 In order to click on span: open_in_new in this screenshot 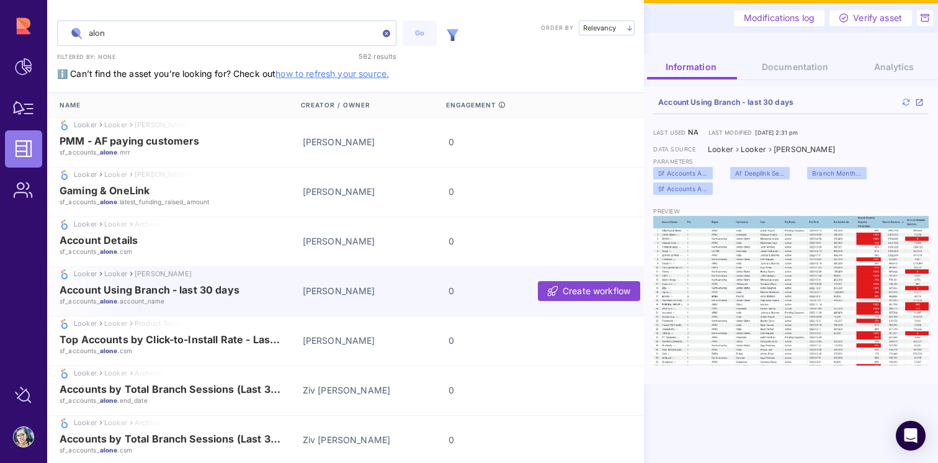, I will do `click(920, 102)`.